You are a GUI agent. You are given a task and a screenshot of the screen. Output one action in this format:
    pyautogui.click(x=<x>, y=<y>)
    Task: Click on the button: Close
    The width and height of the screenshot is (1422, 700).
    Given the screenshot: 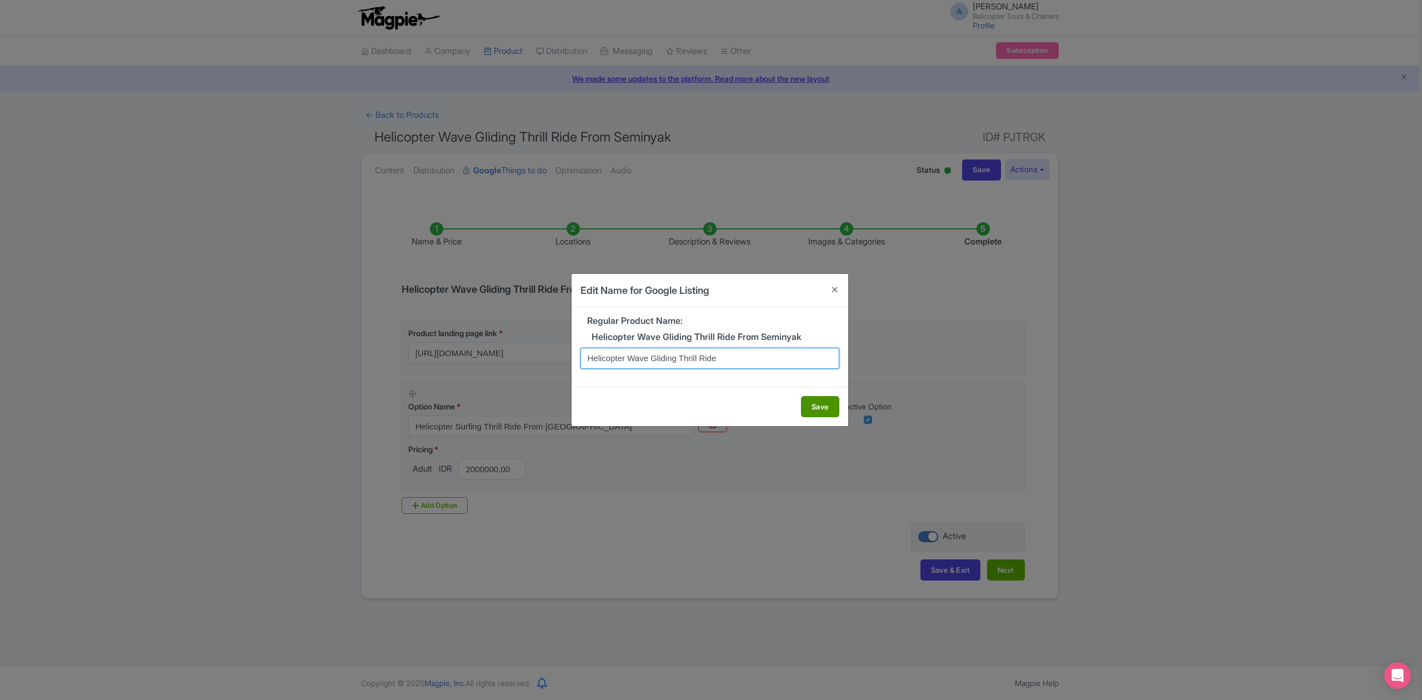 What is the action you would take?
    pyautogui.click(x=835, y=289)
    